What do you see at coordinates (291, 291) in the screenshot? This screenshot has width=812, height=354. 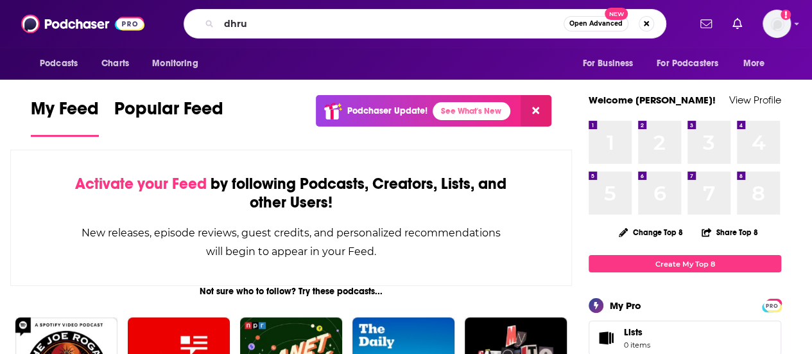 I see `div: Not sure who to follow? Try these podcasts...` at bounding box center [291, 291].